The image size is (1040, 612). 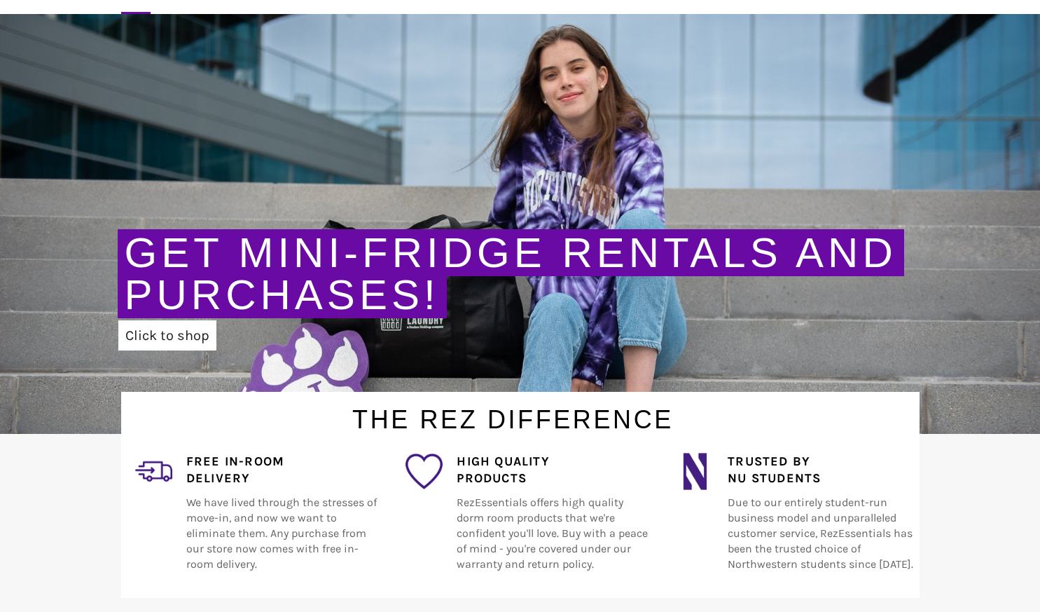 What do you see at coordinates (153, 471) in the screenshot?
I see `img: delivery_2.png` at bounding box center [153, 471].